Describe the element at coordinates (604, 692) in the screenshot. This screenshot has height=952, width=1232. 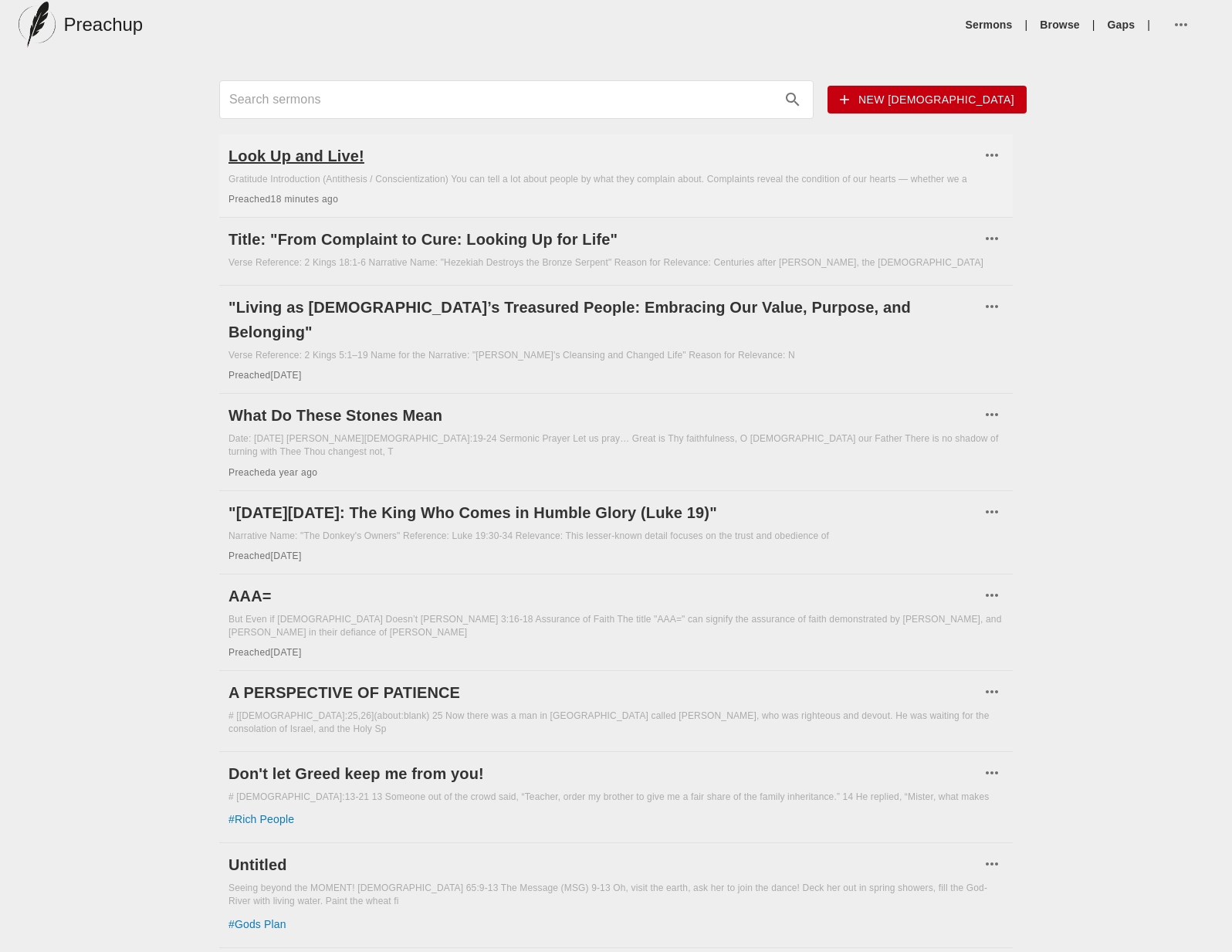
I see `h6: A PERSPECTIVE OF PATIENCE` at that location.